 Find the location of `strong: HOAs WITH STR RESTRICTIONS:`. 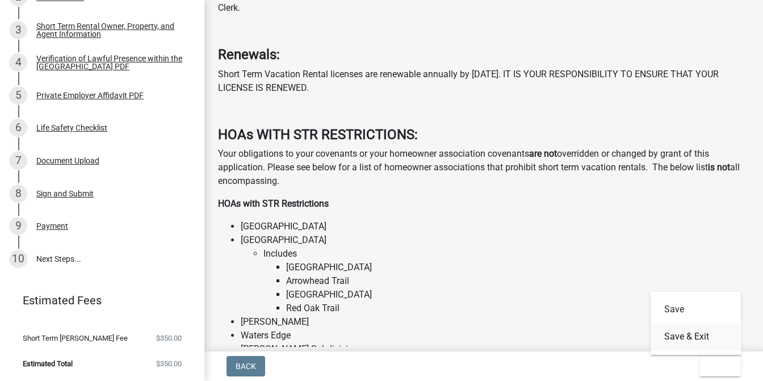

strong: HOAs WITH STR RESTRICTIONS: is located at coordinates (318, 135).